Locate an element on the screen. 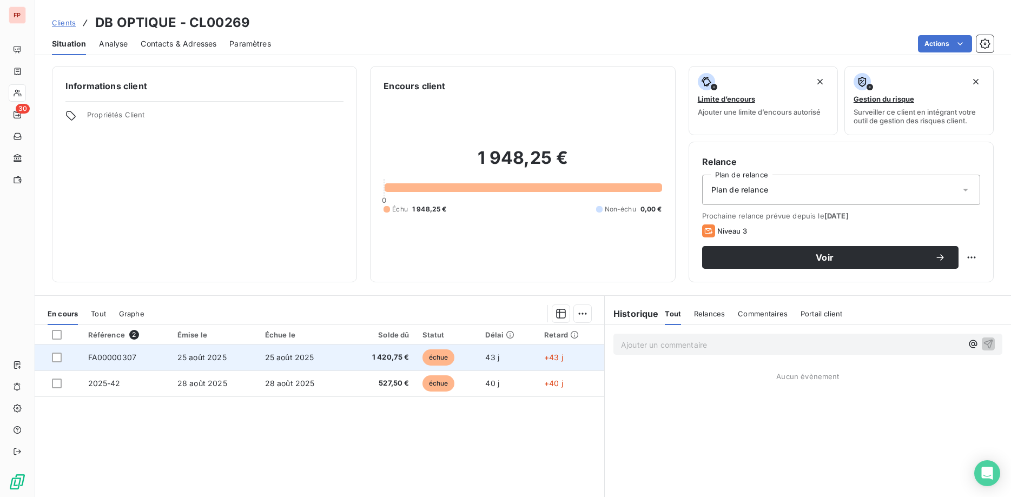 Image resolution: width=1011 pixels, height=497 pixels. span: 527,50 € is located at coordinates (380, 383).